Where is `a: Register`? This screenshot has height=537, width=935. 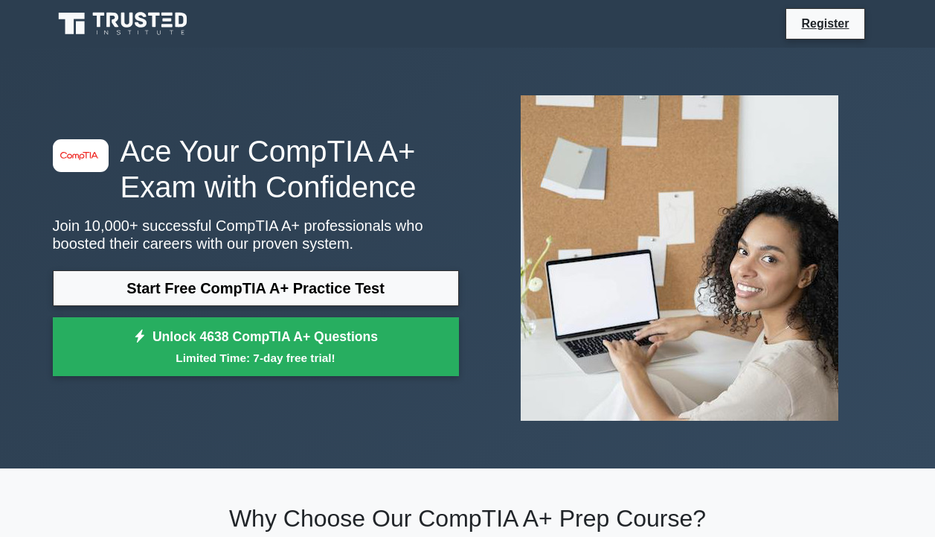 a: Register is located at coordinates (825, 23).